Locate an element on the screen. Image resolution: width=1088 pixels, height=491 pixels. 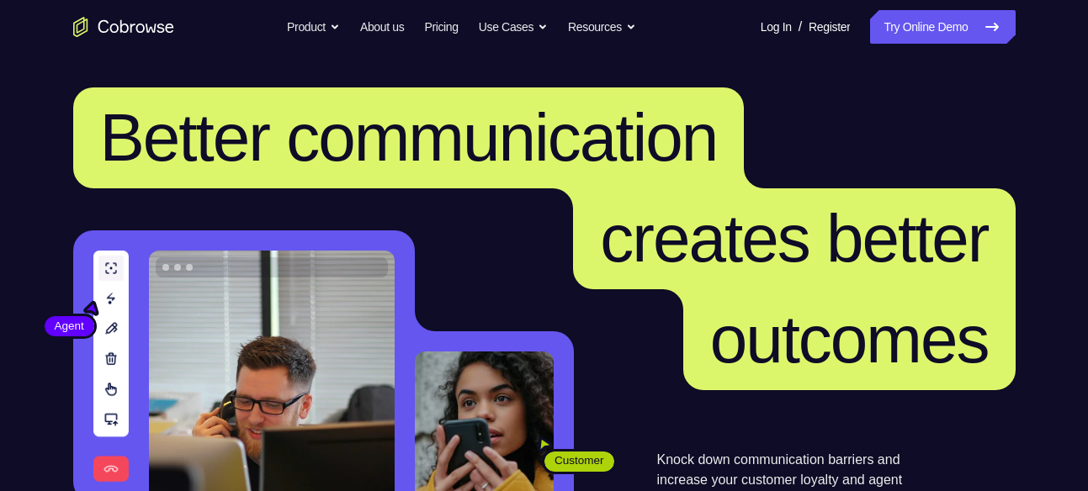
button: Use Cases is located at coordinates (513, 27).